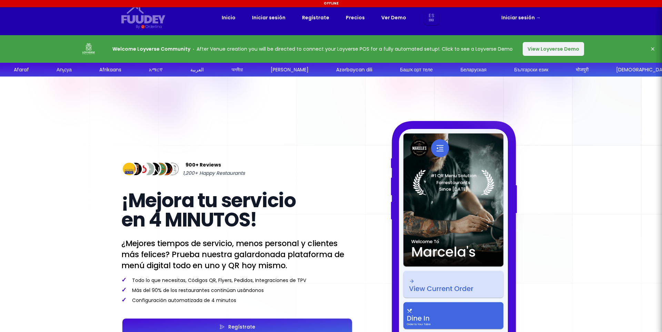 The image size is (662, 332). What do you see at coordinates (531, 70) in the screenshot?
I see `div: Български език` at bounding box center [531, 70].